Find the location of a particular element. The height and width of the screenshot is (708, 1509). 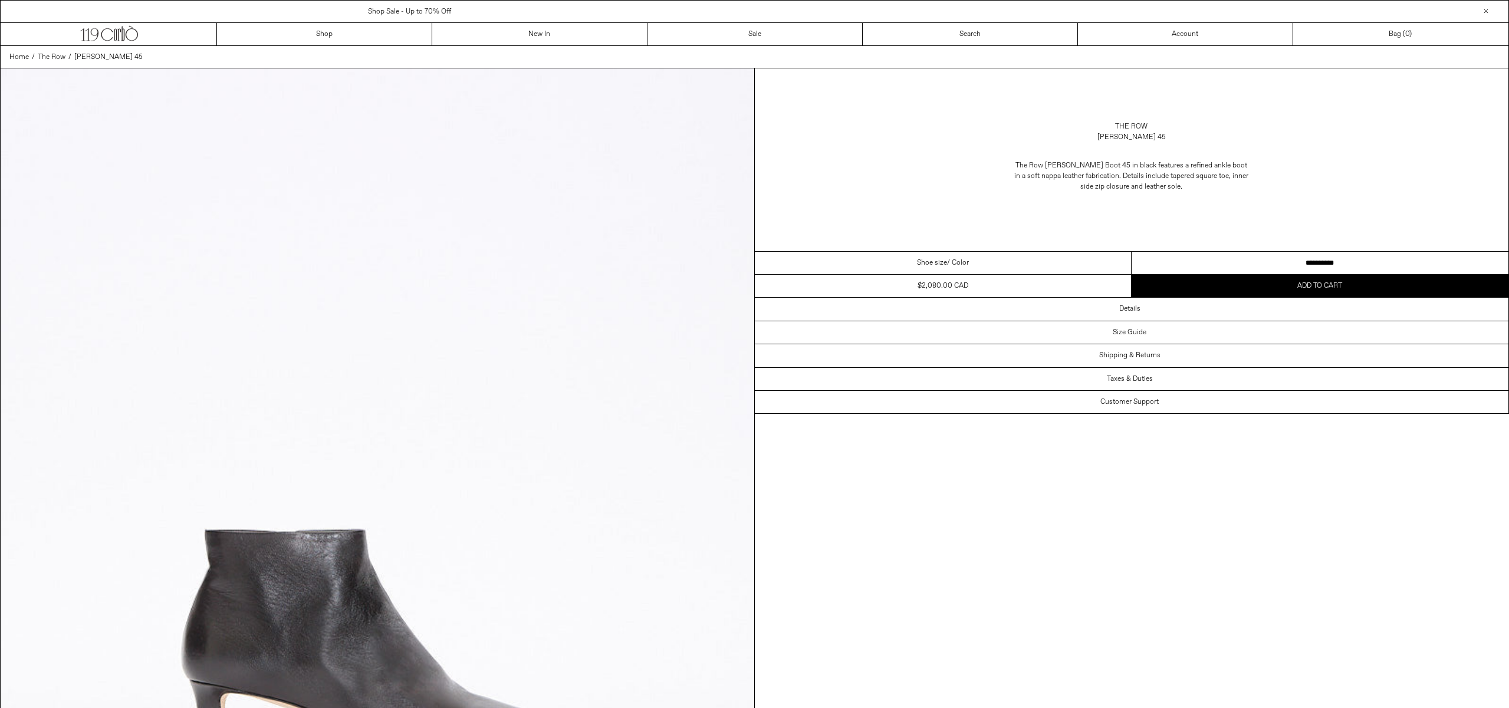

a: Sale is located at coordinates (755, 34).